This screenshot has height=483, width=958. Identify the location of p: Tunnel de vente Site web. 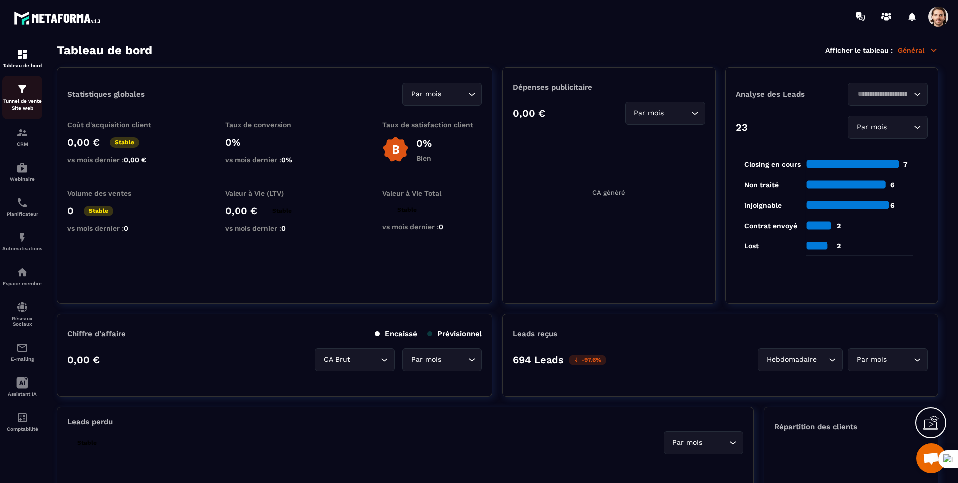
(22, 105).